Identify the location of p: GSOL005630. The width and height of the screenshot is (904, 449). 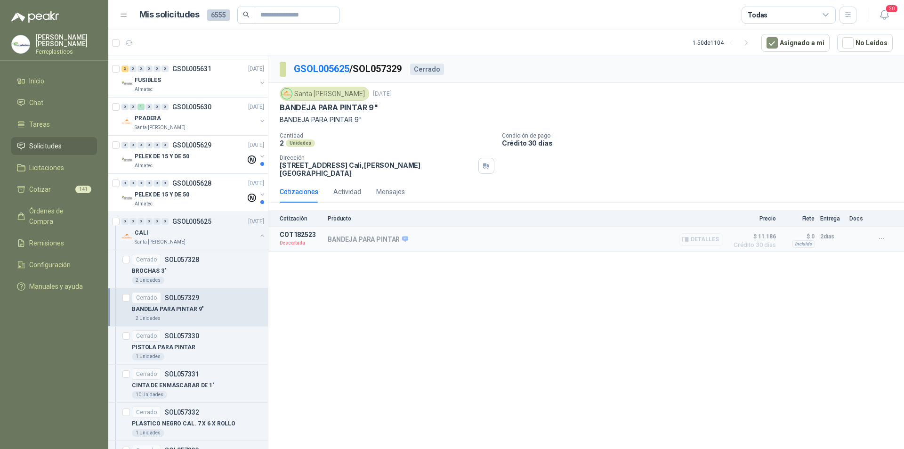
(192, 107).